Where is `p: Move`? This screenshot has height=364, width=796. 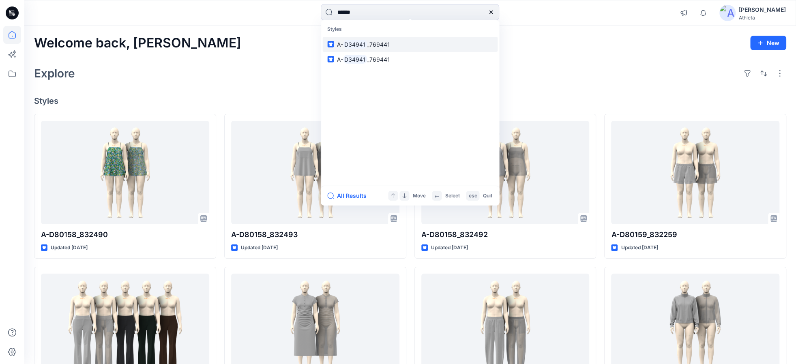
p: Move is located at coordinates (419, 196).